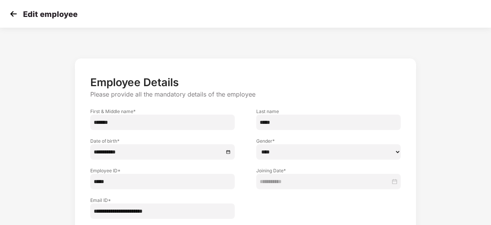 The image size is (491, 225). Describe the element at coordinates (163, 170) in the screenshot. I see `label: Employee ID` at that location.